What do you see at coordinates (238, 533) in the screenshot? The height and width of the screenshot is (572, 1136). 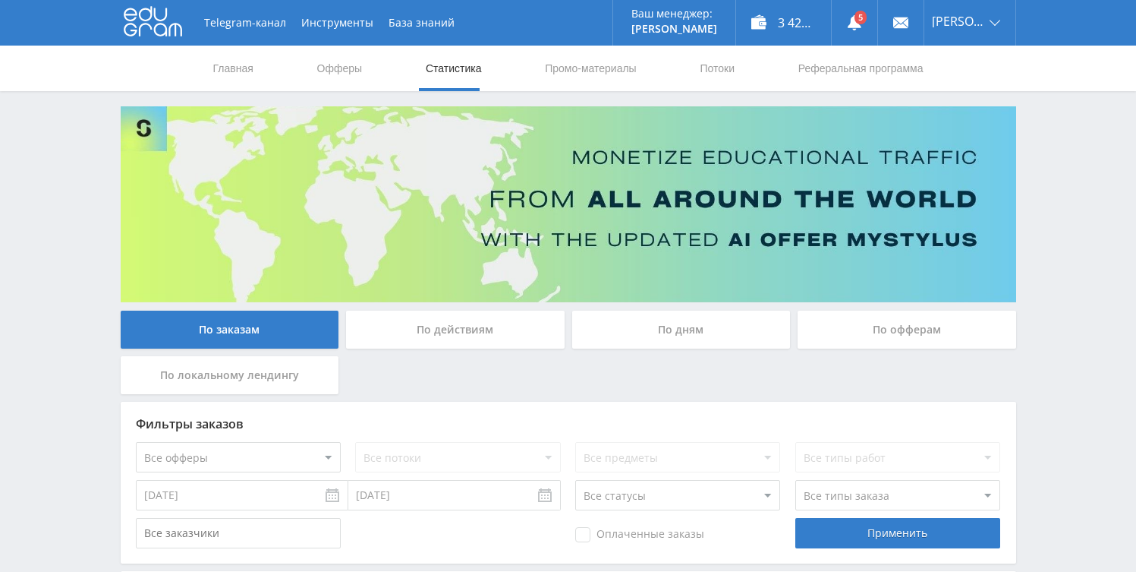 I see `input: Все заказчики` at bounding box center [238, 533].